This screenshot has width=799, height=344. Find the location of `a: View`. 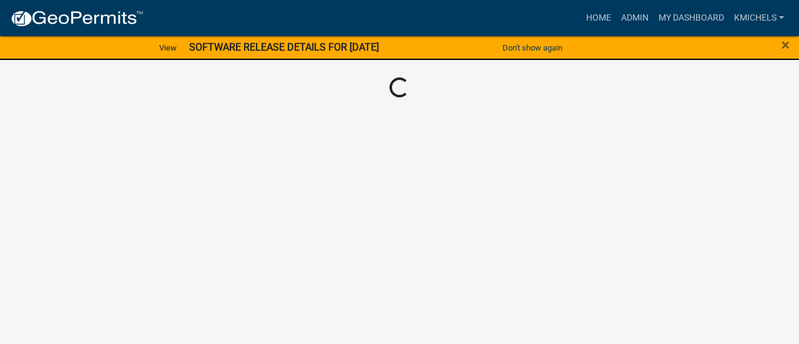

a: View is located at coordinates (168, 47).